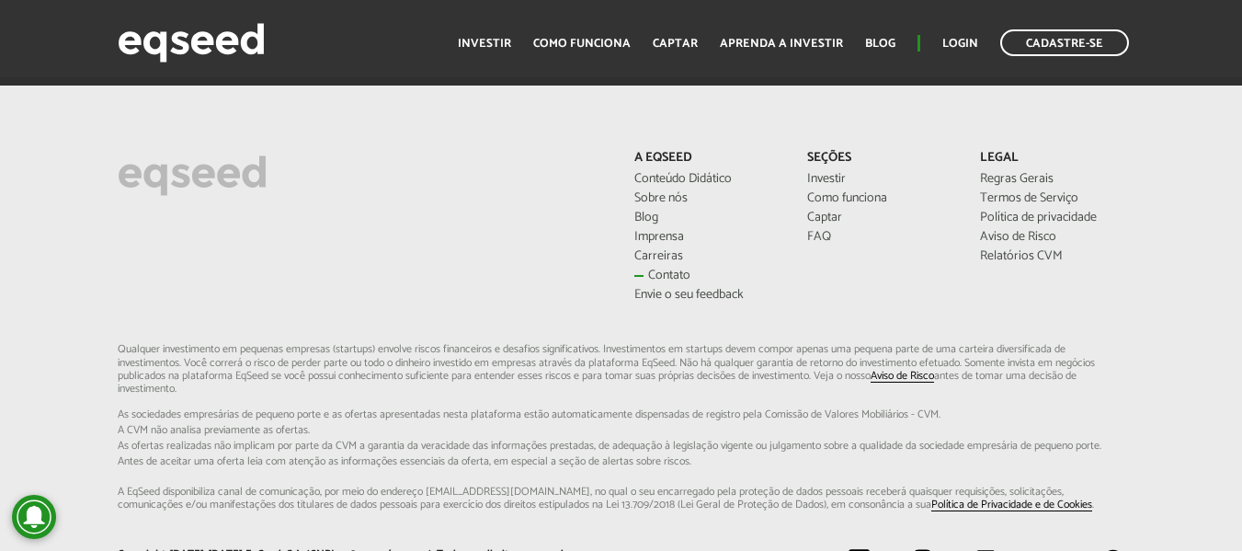 This screenshot has height=551, width=1242. I want to click on a: Contato, so click(707, 276).